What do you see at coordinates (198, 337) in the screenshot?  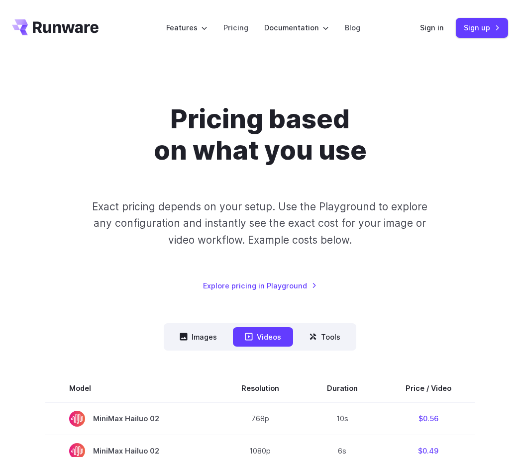 I see `button: Images` at bounding box center [198, 337].